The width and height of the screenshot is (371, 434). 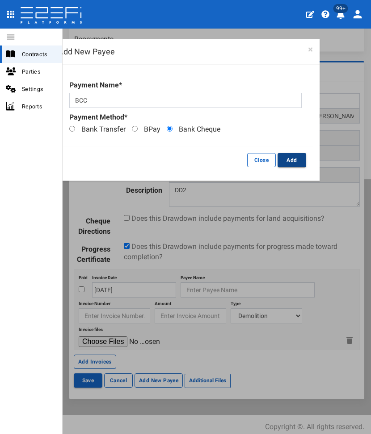 What do you see at coordinates (152, 129) in the screenshot?
I see `span: BPay` at bounding box center [152, 129].